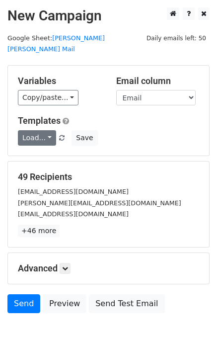 The height and width of the screenshot is (339, 217). I want to click on a: Load..., so click(37, 138).